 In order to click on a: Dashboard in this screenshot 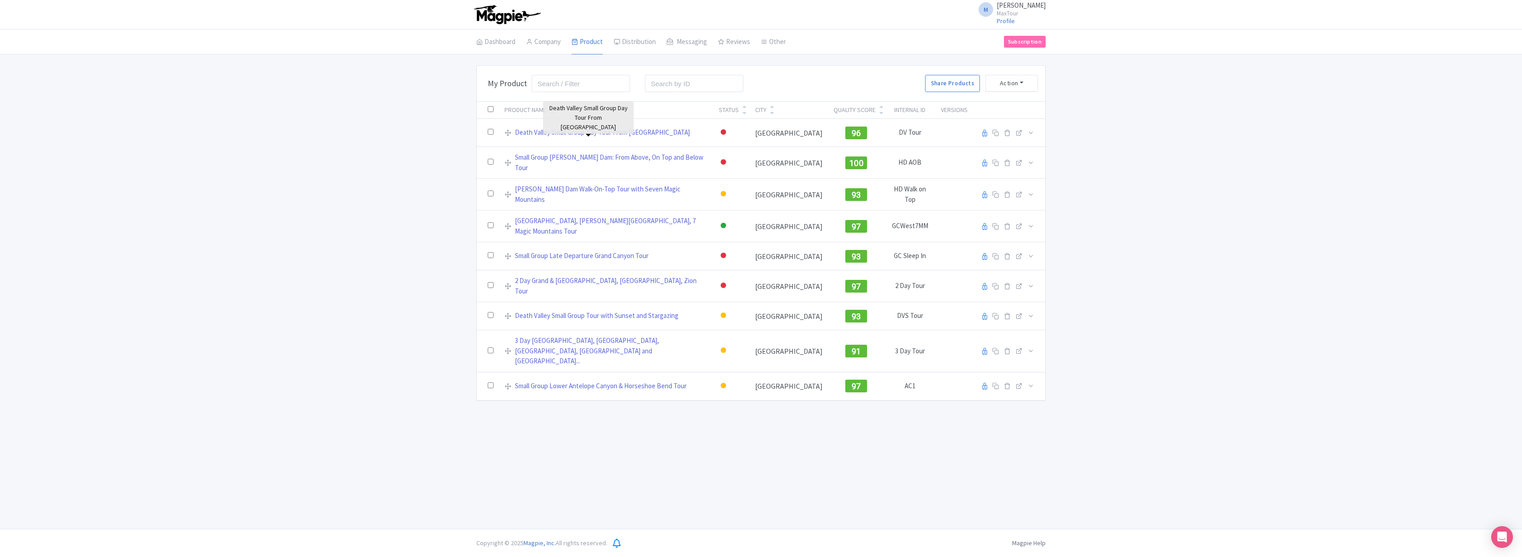, I will do `click(496, 42)`.